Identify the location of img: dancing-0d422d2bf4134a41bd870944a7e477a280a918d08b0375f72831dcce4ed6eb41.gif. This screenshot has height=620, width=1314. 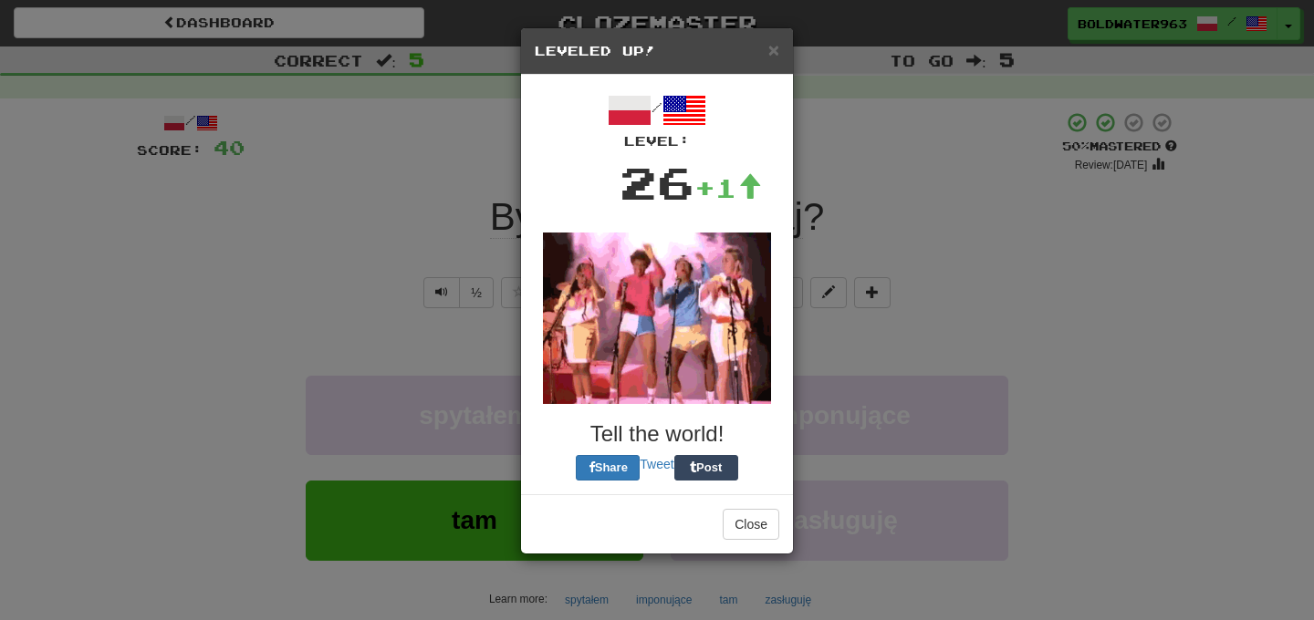
(657, 318).